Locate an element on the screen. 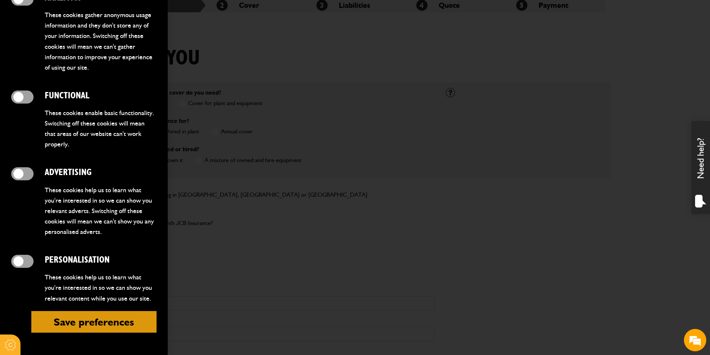  h2: Advertising is located at coordinates (101, 172).